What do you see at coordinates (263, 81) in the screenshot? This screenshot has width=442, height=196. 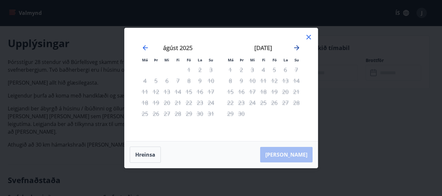 I see `td: Not available. fimmtudagur, 11. september 2025` at bounding box center [263, 81].